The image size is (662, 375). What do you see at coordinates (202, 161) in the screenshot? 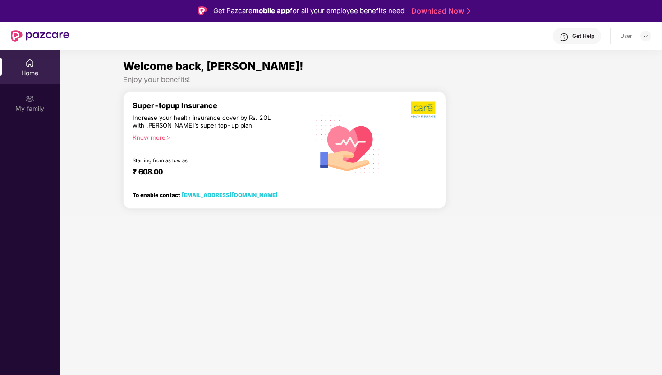
I see `div: Starting from as low as` at bounding box center [202, 161].